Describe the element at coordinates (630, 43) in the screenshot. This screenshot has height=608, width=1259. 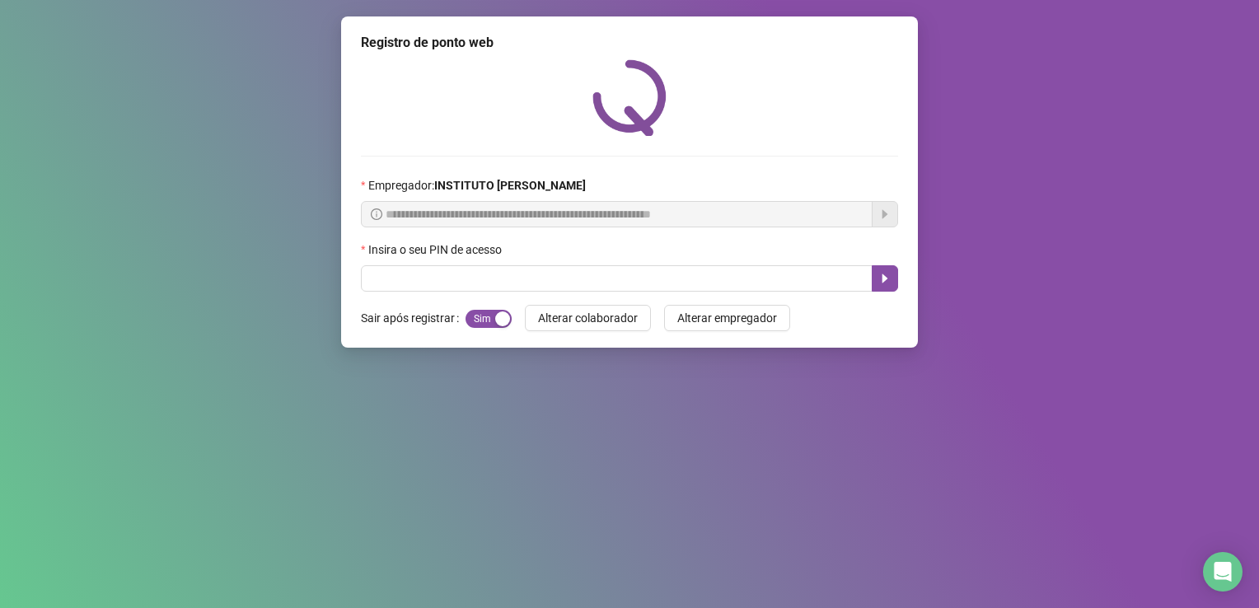
I see `div: Registro de ponto web` at that location.